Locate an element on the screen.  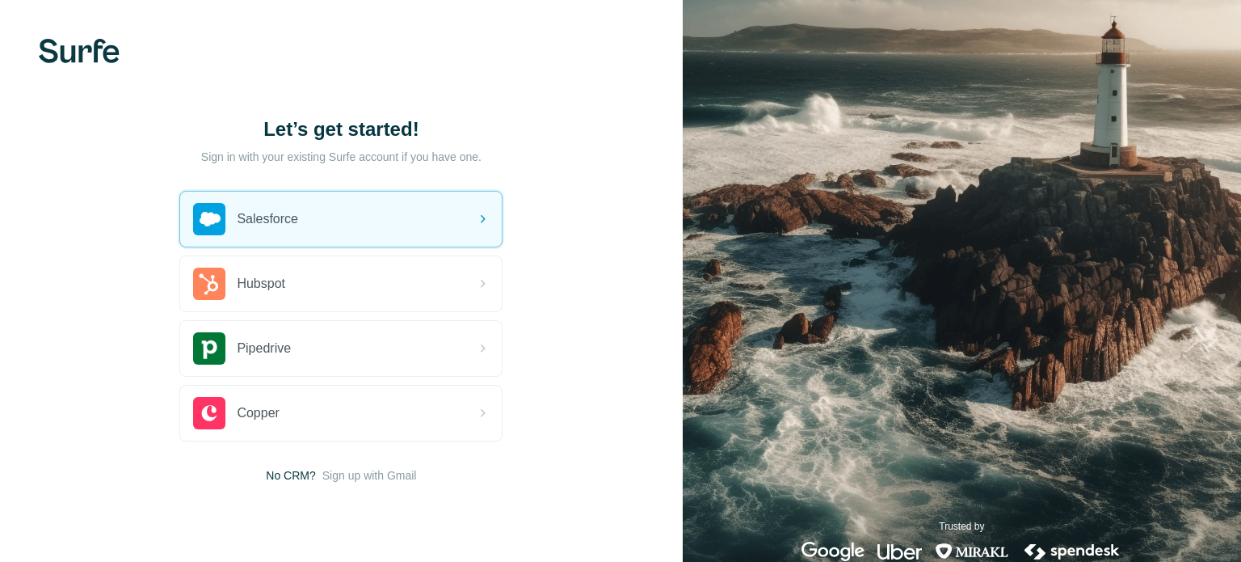
img: google's logo is located at coordinates (833, 551).